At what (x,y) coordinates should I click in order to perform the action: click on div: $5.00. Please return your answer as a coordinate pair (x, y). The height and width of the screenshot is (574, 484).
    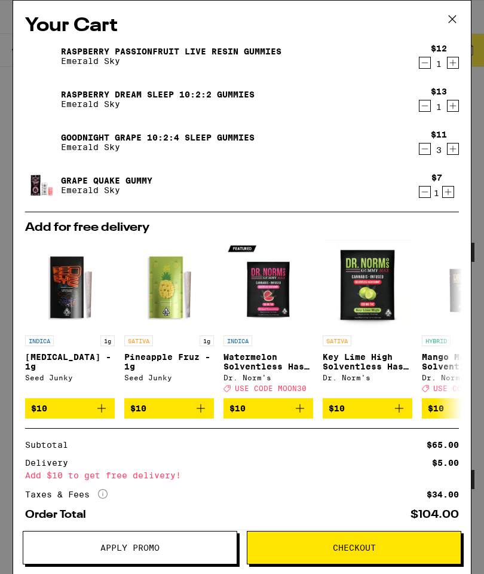
    Looking at the image, I should click on (445, 462).